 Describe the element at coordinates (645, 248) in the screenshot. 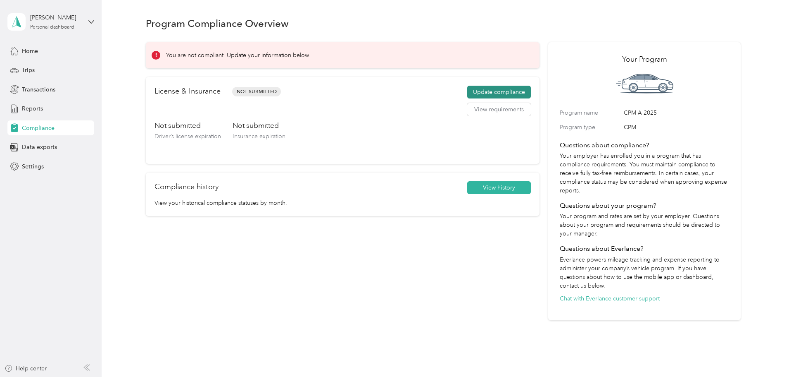

I see `h4: Questions about Everlance?` at that location.